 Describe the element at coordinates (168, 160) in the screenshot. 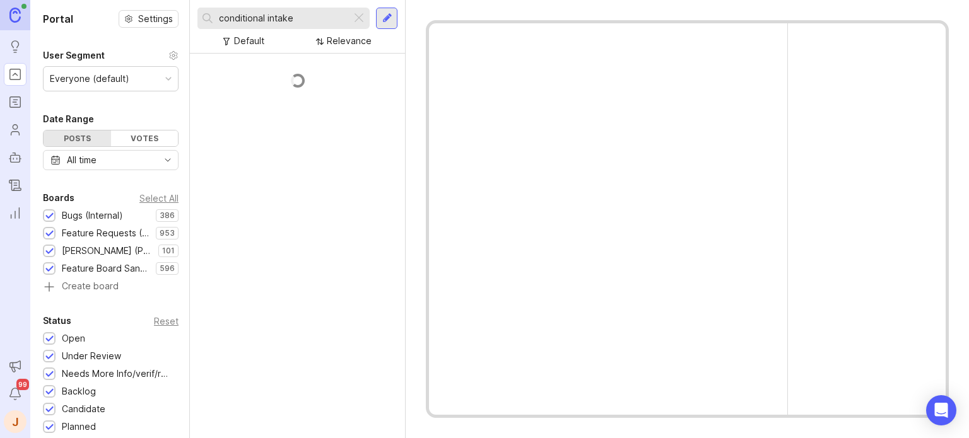

I see `svg: toggle icon` at that location.